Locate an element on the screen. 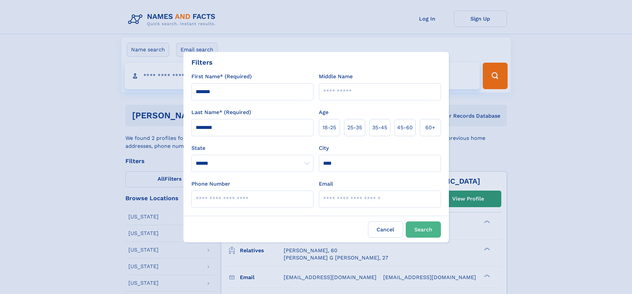 The image size is (632, 294). label: Phone Number is located at coordinates (211, 184).